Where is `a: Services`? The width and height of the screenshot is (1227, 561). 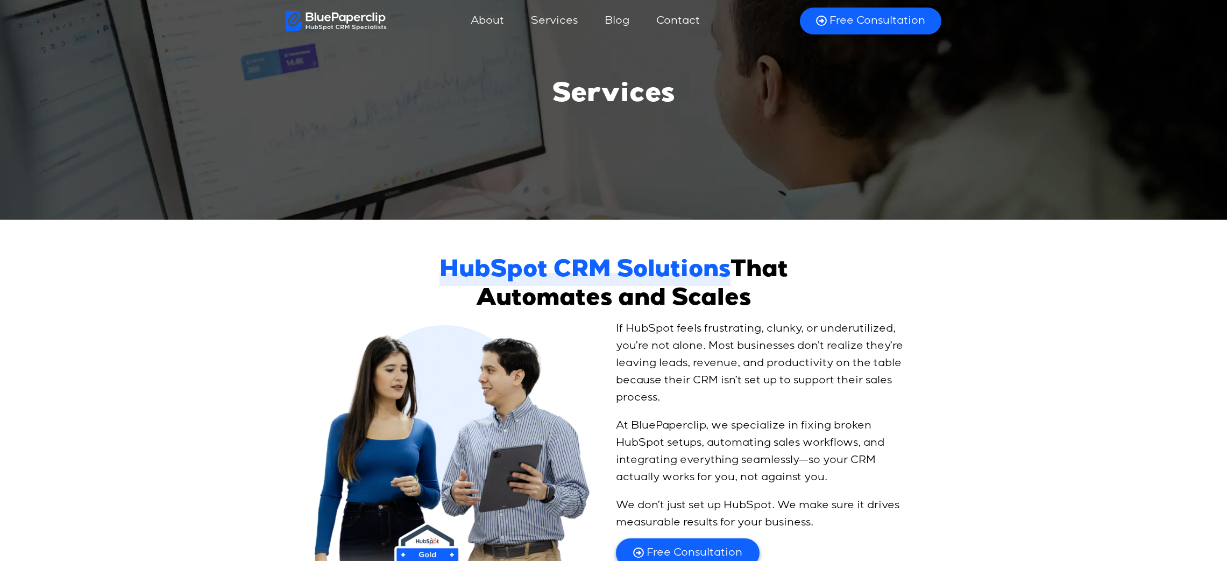
a: Services is located at coordinates (554, 21).